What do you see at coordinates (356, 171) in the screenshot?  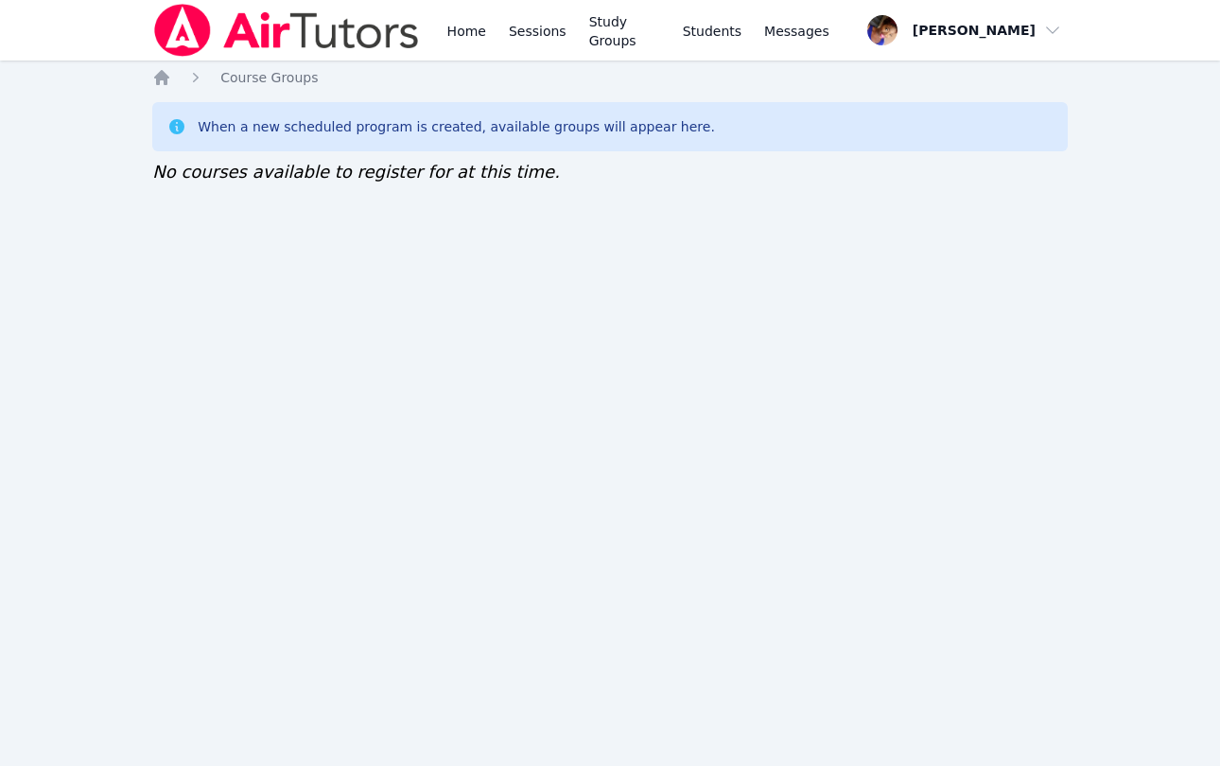 I see `span: No courses available to register for at this time.` at bounding box center [356, 171].